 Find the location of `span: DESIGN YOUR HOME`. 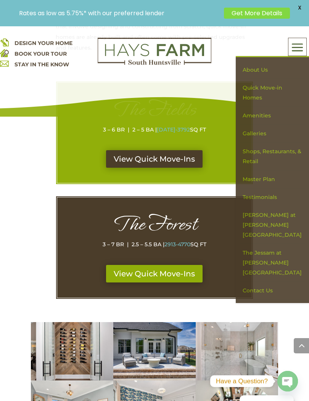

span: DESIGN YOUR HOME is located at coordinates (43, 43).